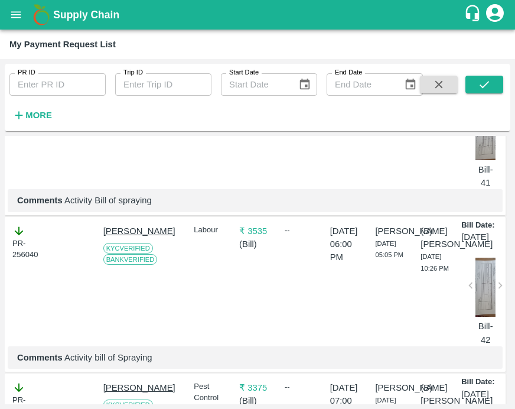 The width and height of the screenshot is (515, 409). I want to click on input: End Date, so click(360, 84).